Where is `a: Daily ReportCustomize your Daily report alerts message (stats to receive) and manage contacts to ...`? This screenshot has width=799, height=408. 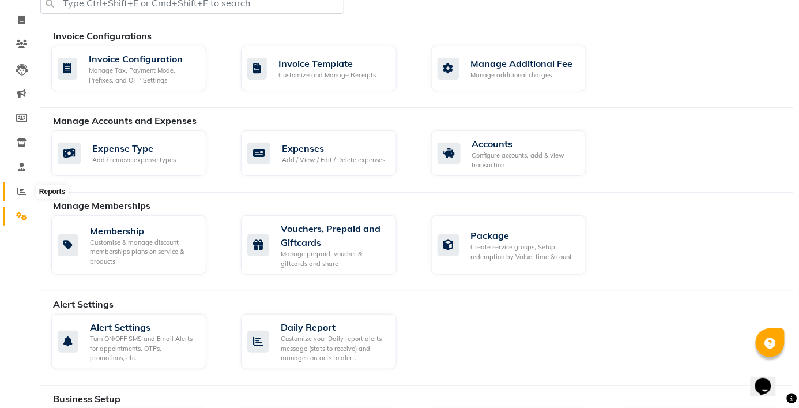
a: Daily ReportCustomize your Daily report alerts message (stats to receive) and manage contacts to ... is located at coordinates (327, 341).